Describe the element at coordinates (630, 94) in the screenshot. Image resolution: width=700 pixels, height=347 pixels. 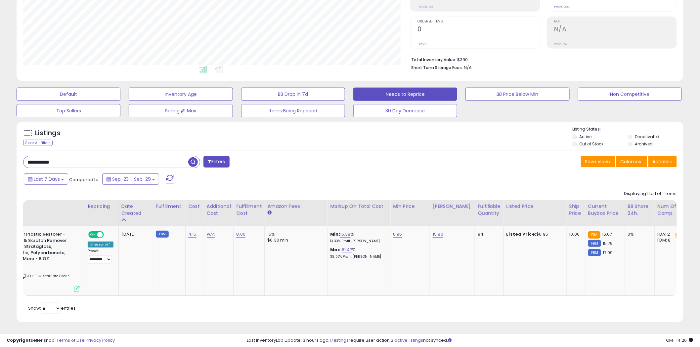
I see `button: Non Competitive` at that location.